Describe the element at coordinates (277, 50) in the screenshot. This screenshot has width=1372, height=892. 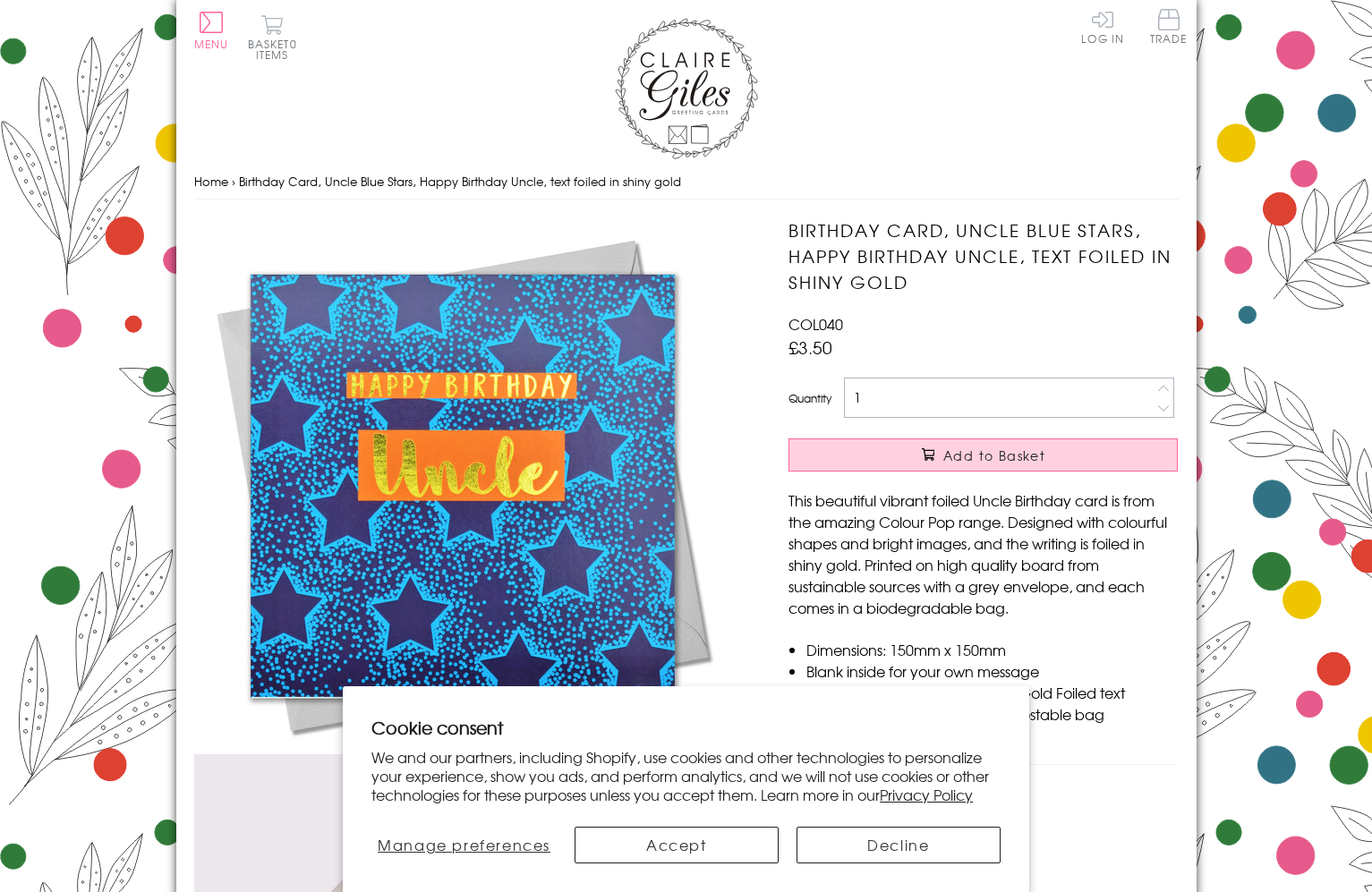
I see `span: 0 items` at that location.